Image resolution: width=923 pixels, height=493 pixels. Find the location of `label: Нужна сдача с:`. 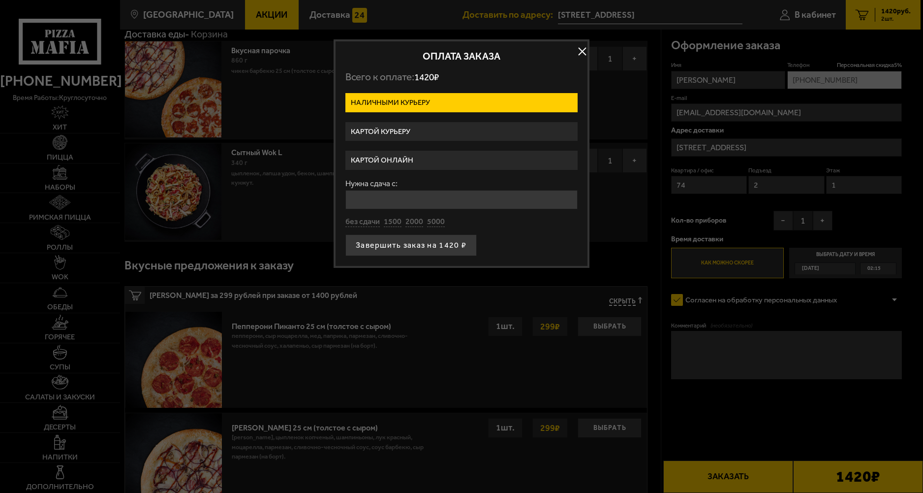

label: Нужна сдача с: is located at coordinates (462, 184).